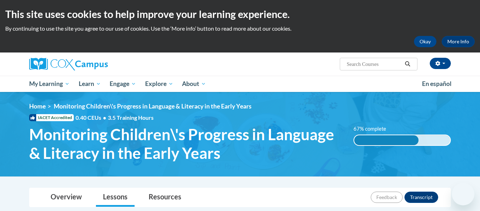 The width and height of the screenshot is (480, 211). What do you see at coordinates (387, 140) in the screenshot?
I see `div: 67% complete` at bounding box center [387, 140].